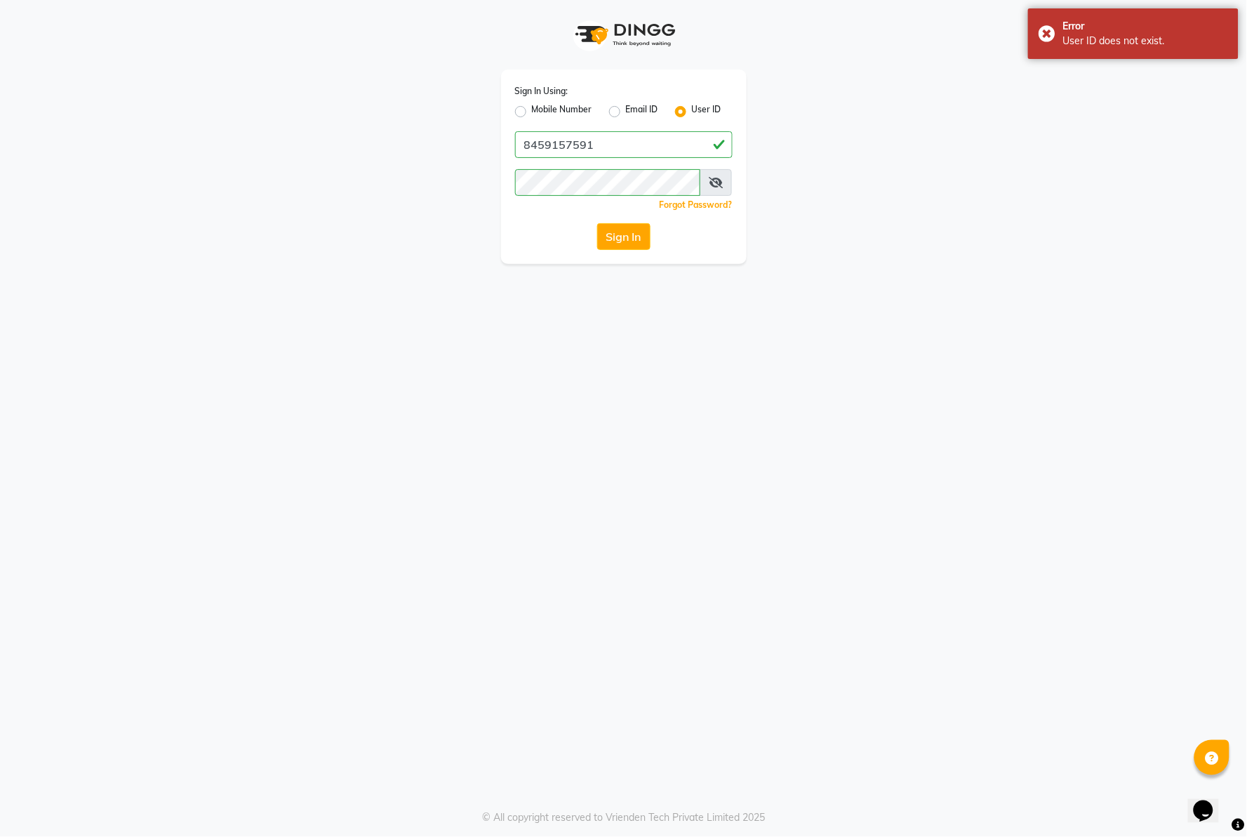  I want to click on img: logo1.svg, so click(624, 34).